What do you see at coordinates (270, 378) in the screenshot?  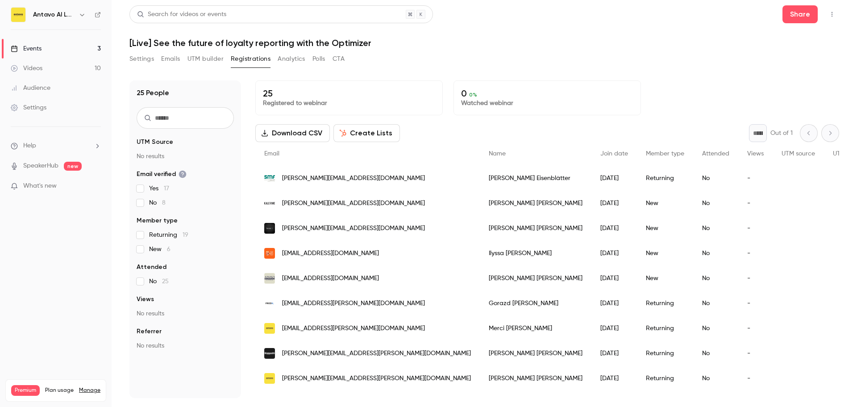 I see `img: antavo.com` at bounding box center [270, 378].